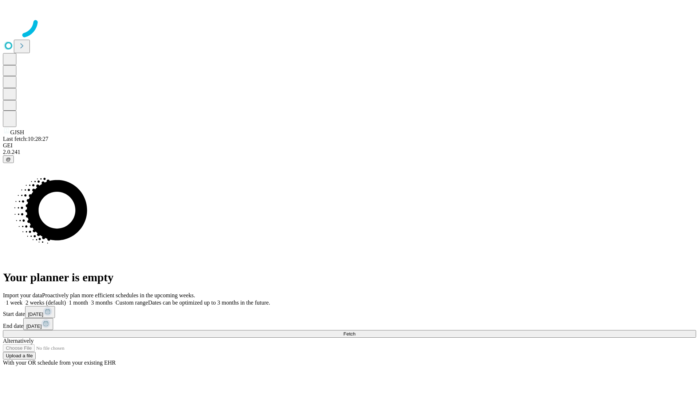 The image size is (699, 393). I want to click on span: Alternatively, so click(18, 341).